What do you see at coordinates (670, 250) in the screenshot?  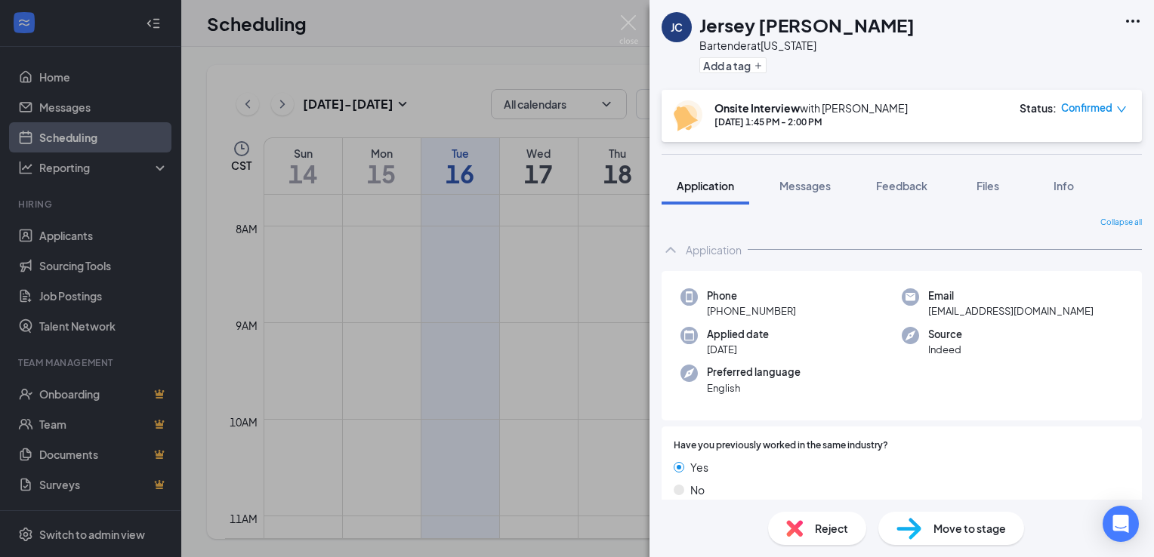 I see `svg: ChevronUp` at bounding box center [670, 250].